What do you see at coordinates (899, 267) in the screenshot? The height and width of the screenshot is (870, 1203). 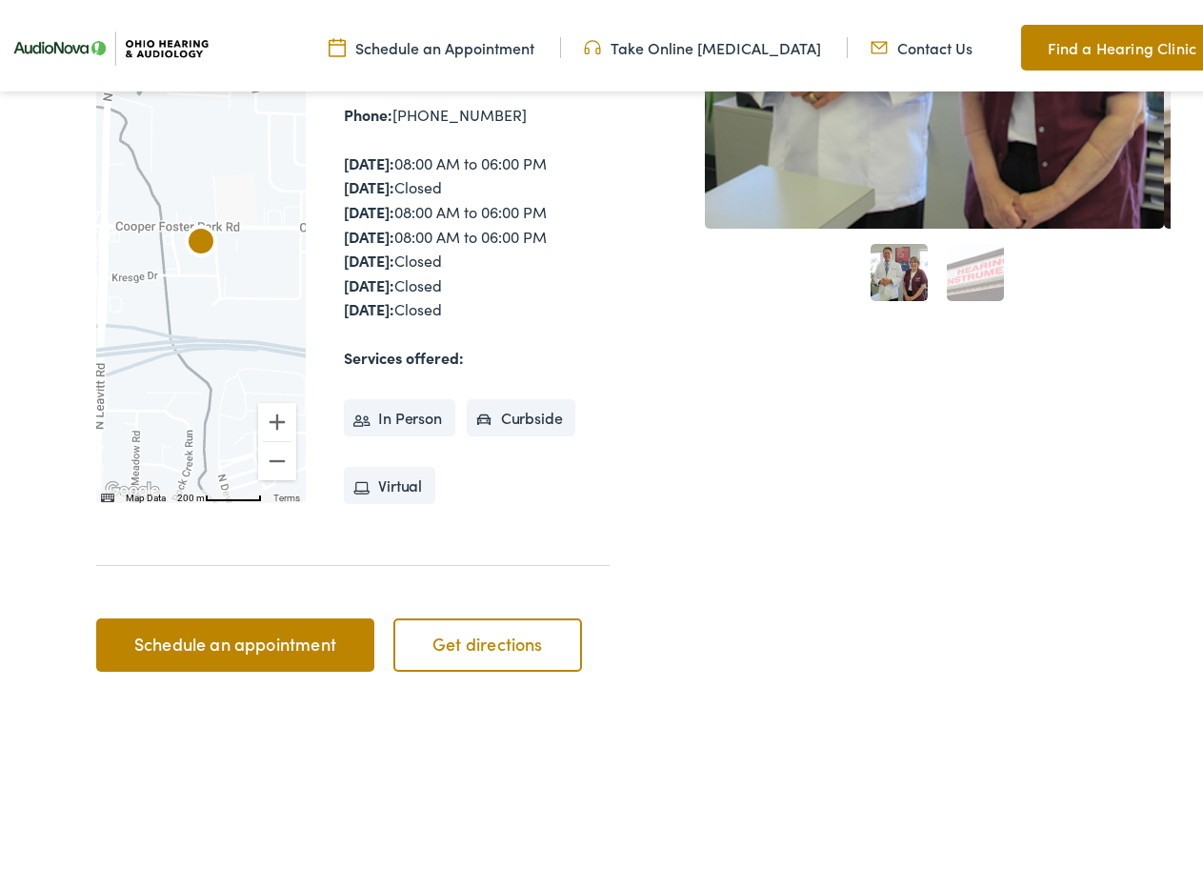 I see `a: 1` at bounding box center [899, 267].